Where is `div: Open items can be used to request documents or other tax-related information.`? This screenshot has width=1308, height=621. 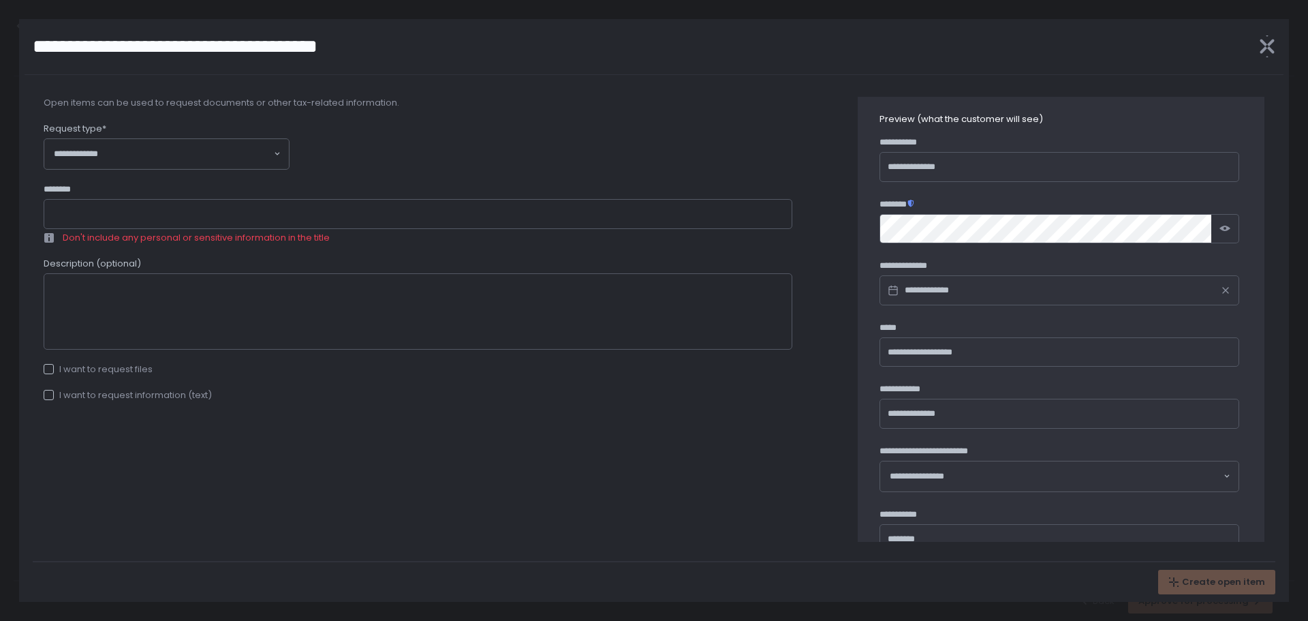 div: Open items can be used to request documents or other tax-related information. is located at coordinates (418, 103).